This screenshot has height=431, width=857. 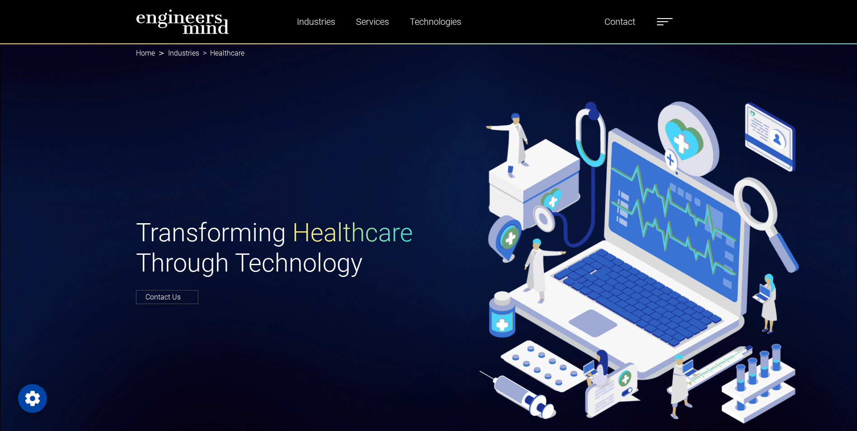 I want to click on h1: Transforming Through Technology, so click(x=280, y=248).